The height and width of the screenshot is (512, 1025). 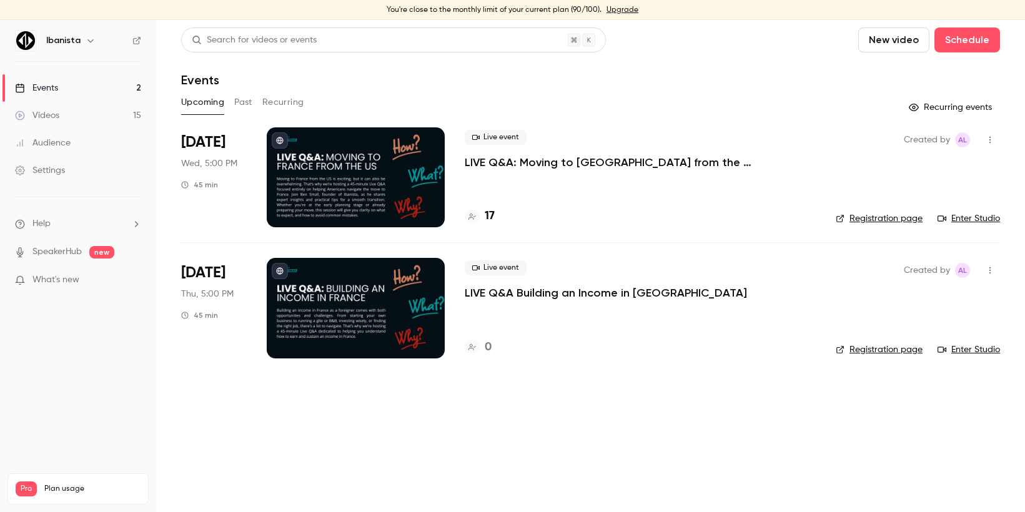 What do you see at coordinates (200, 80) in the screenshot?
I see `h1: Events` at bounding box center [200, 80].